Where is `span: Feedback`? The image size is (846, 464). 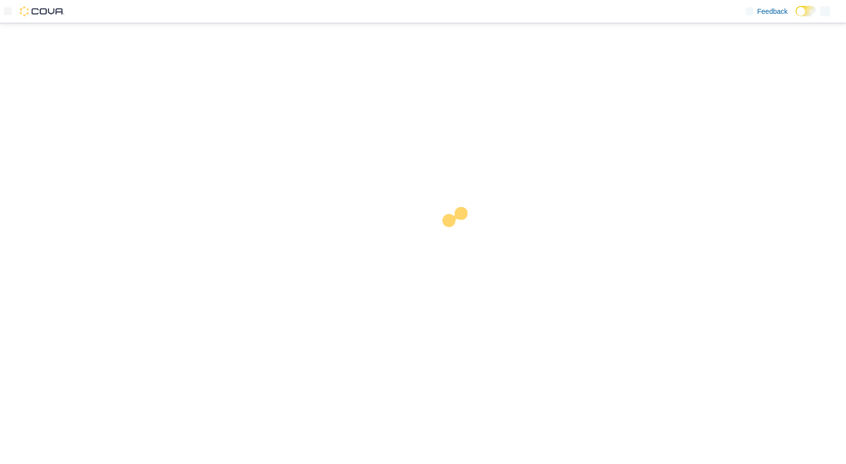 span: Feedback is located at coordinates (772, 11).